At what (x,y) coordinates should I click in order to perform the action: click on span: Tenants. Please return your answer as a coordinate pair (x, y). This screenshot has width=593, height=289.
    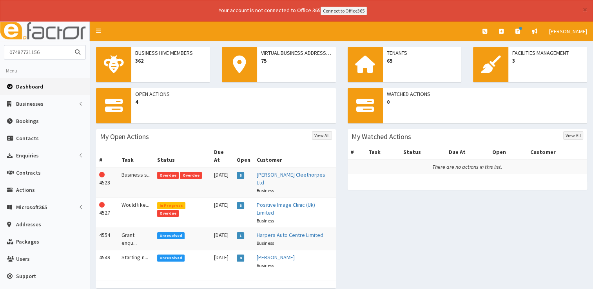
    Looking at the image, I should click on (422, 53).